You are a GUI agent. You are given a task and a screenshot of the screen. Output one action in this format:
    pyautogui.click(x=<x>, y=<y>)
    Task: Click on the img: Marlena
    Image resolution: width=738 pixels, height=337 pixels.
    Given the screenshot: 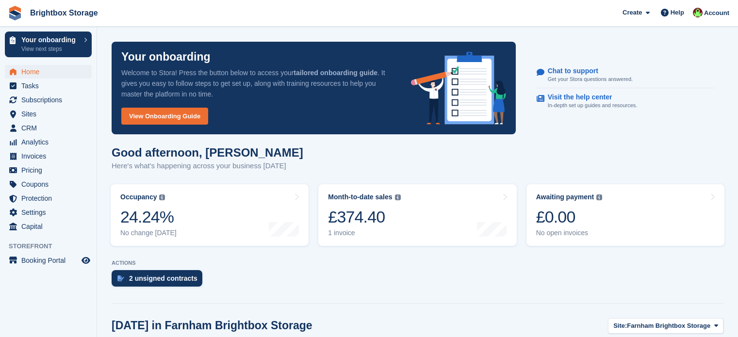 What is the action you would take?
    pyautogui.click(x=697, y=13)
    